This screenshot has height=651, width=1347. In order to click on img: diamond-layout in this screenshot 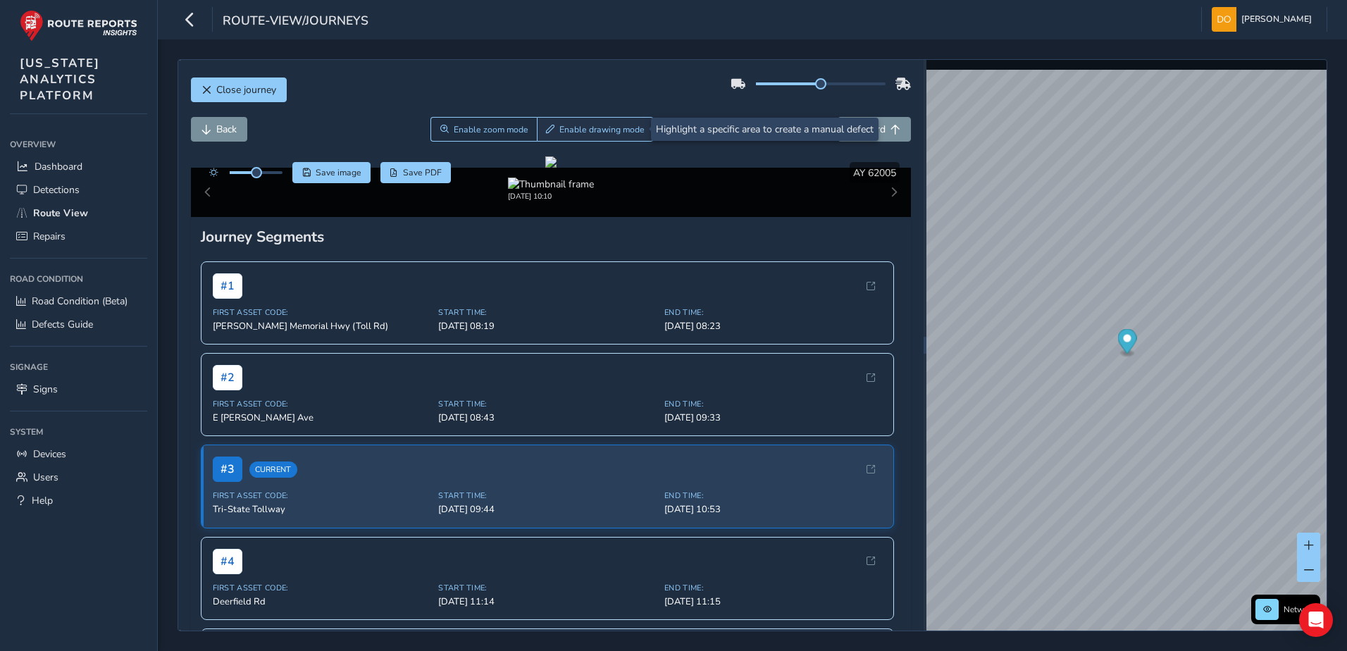, I will do `click(1224, 19)`.